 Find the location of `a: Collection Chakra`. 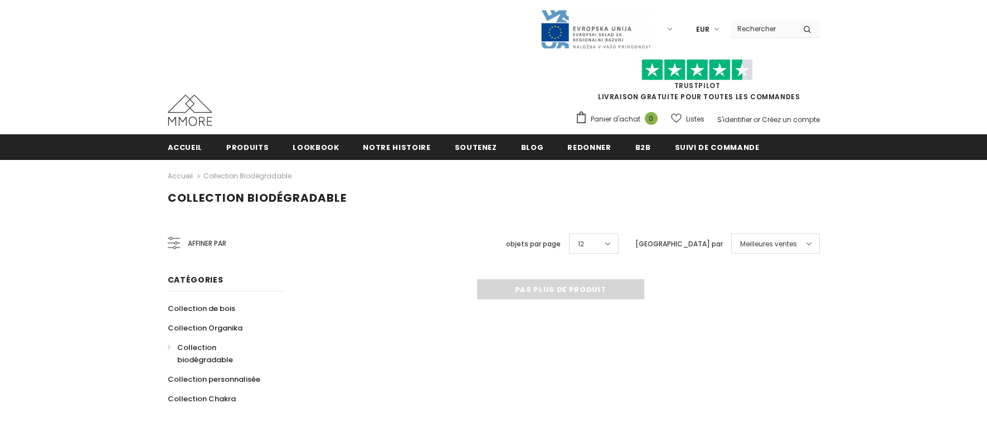

a: Collection Chakra is located at coordinates (202, 398).